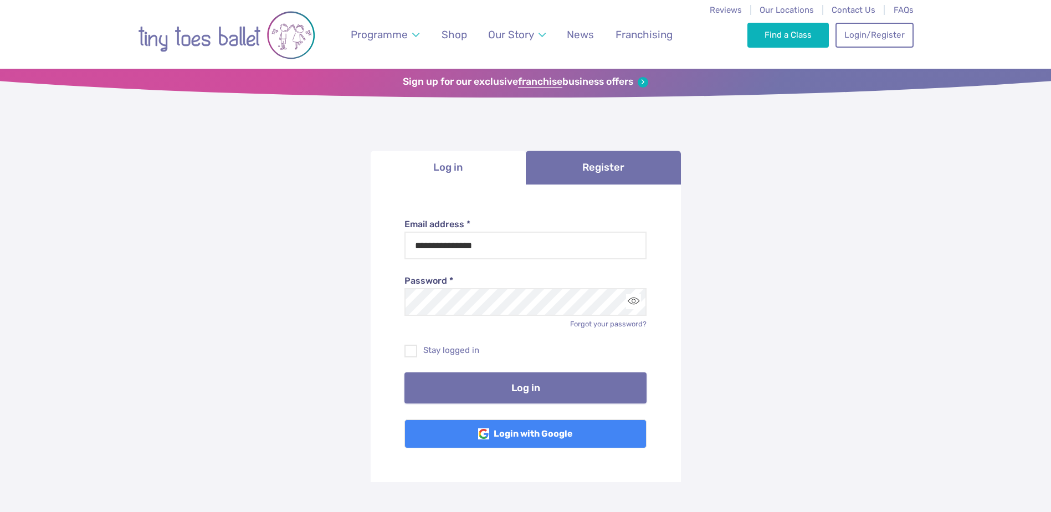  What do you see at coordinates (526, 333) in the screenshot?
I see `div: Log in` at bounding box center [526, 333].